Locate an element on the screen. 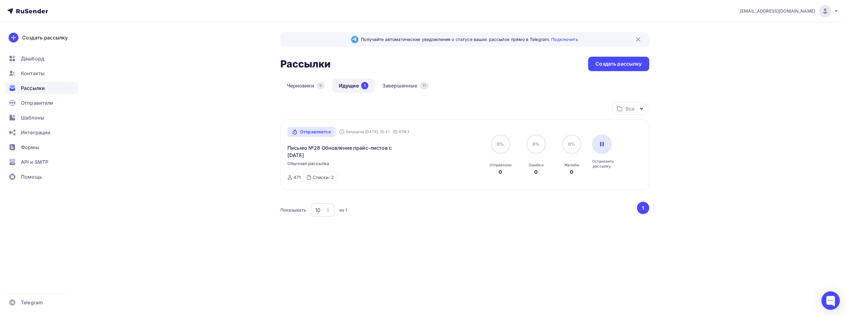 Image resolution: width=846 pixels, height=316 pixels. a: Завершенные11 is located at coordinates (406, 85).